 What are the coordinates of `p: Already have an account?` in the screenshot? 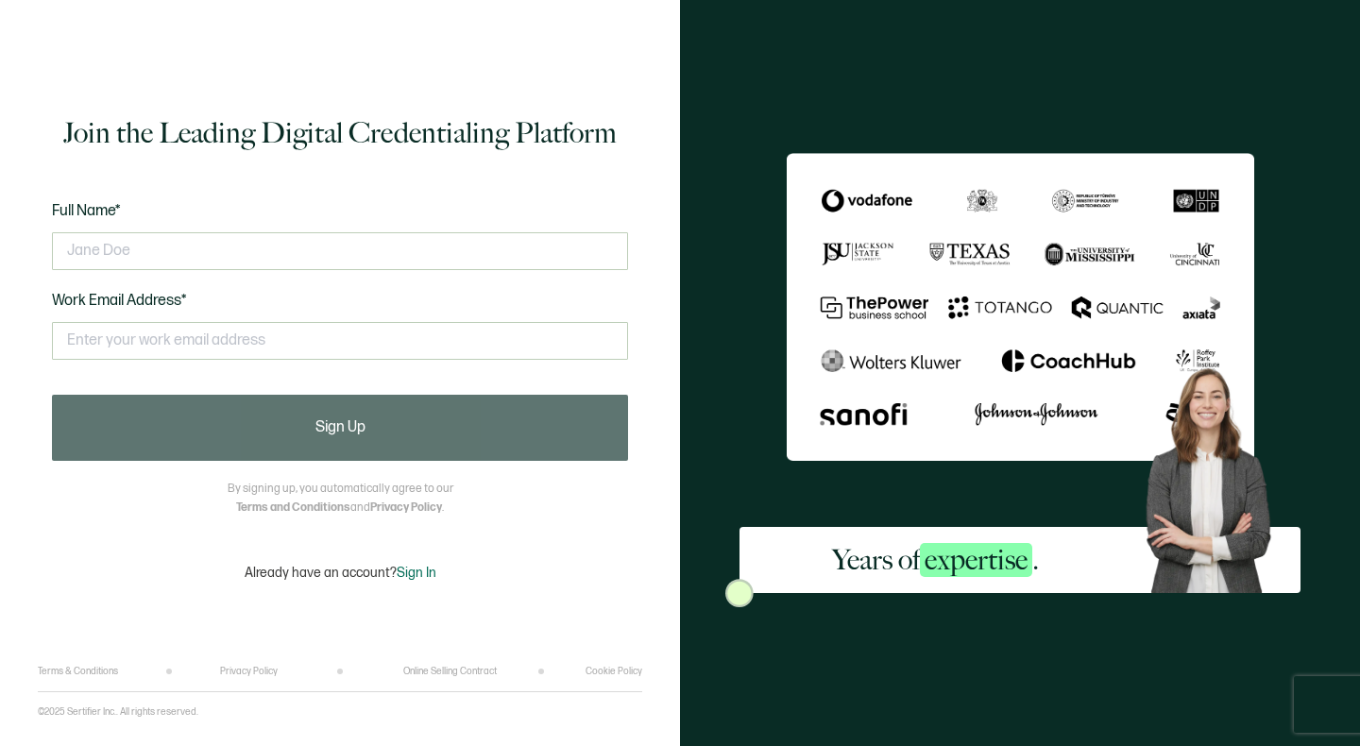 It's located at (340, 572).